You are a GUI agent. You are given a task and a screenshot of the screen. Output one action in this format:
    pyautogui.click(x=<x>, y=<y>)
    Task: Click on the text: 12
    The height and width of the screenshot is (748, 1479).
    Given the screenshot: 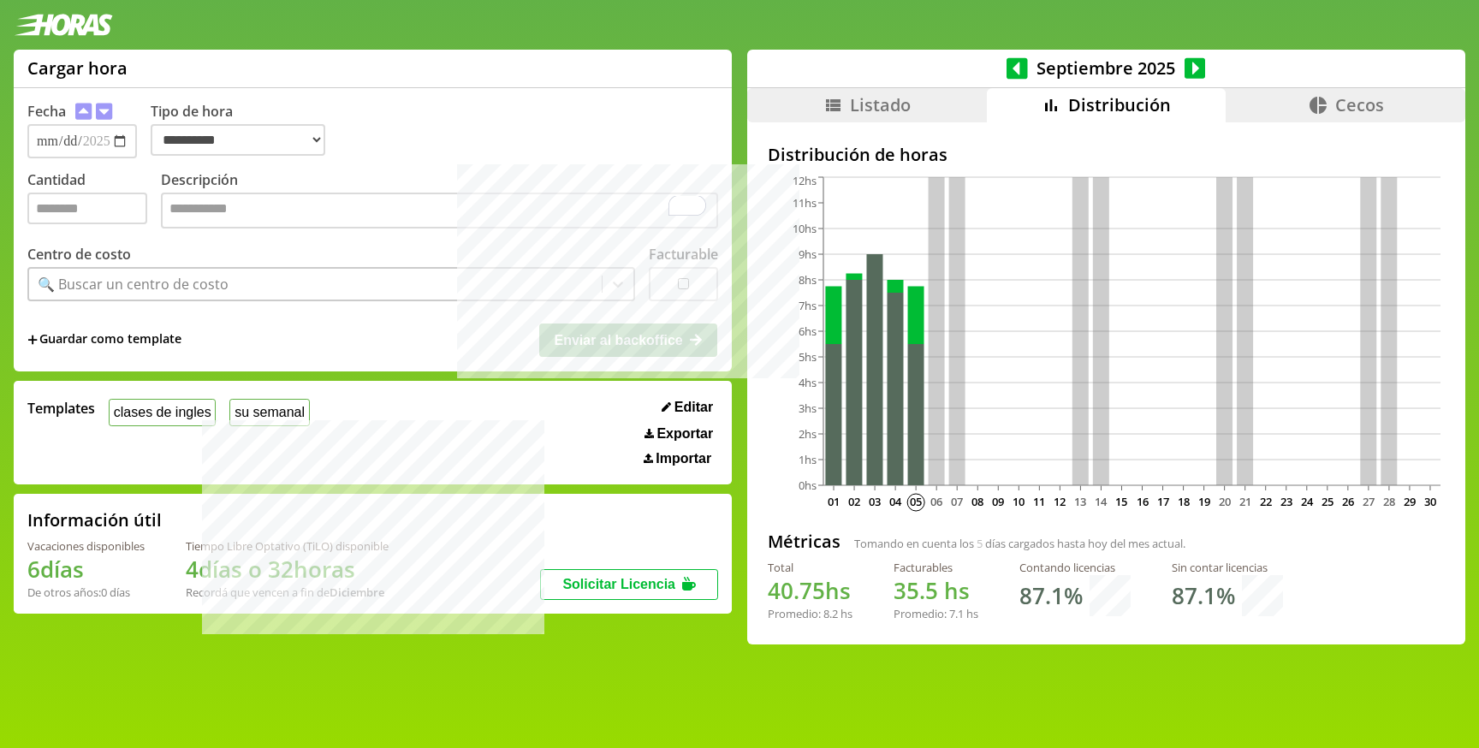 What is the action you would take?
    pyautogui.click(x=1060, y=502)
    